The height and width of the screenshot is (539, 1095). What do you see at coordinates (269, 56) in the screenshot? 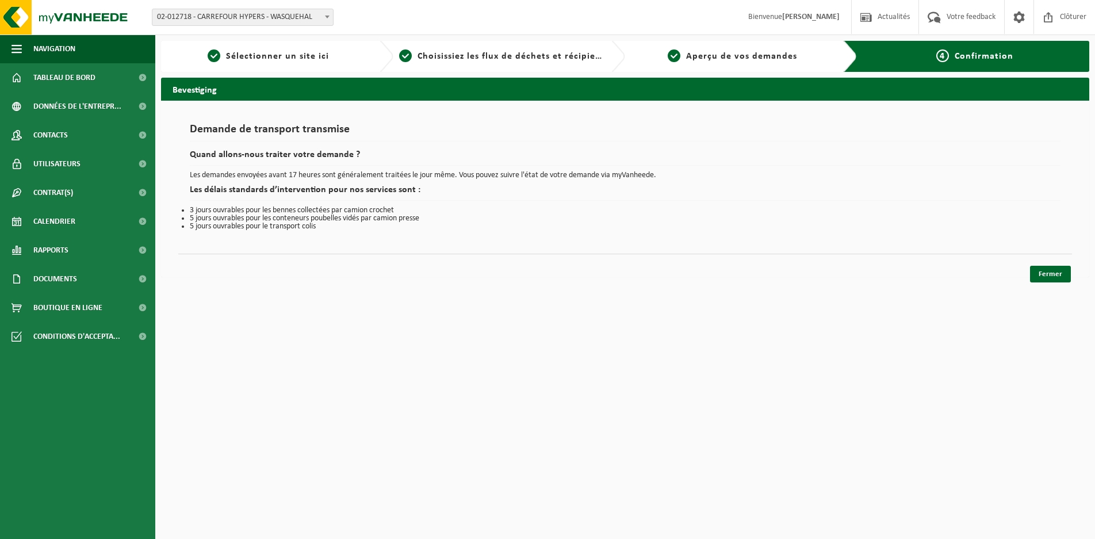
I see `a: 1Sélectionner un site ici` at bounding box center [269, 56].